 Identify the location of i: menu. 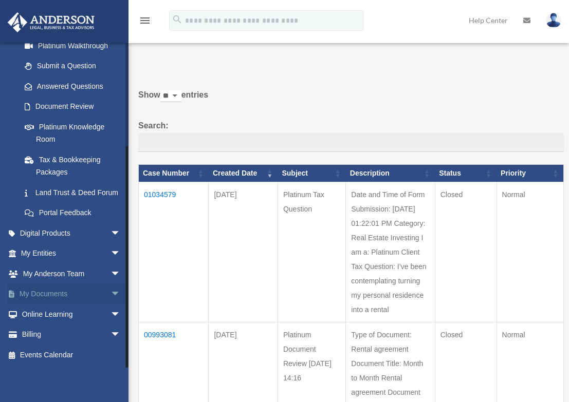
(145, 21).